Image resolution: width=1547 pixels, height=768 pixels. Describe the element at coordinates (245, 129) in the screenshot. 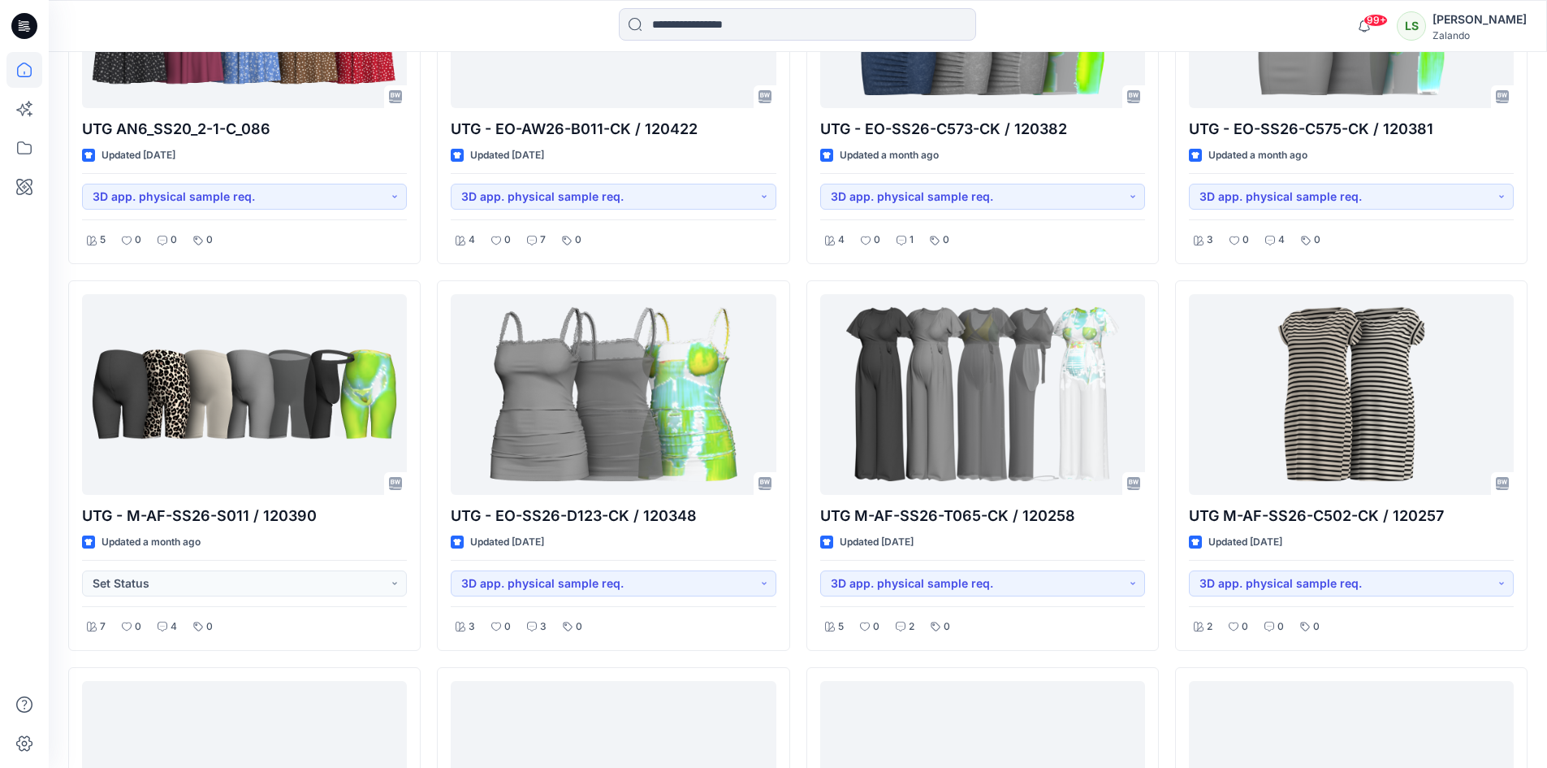

I see `p: UTG AN6_SS20_2-1-C_086` at that location.